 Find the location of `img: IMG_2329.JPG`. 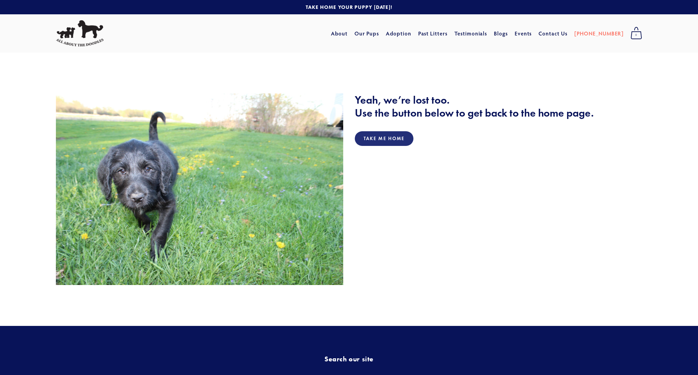

img: IMG_2329.JPG is located at coordinates (199, 189).